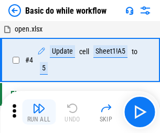 This screenshot has width=160, height=133. Describe the element at coordinates (140, 112) in the screenshot. I see `img: Main button` at that location.